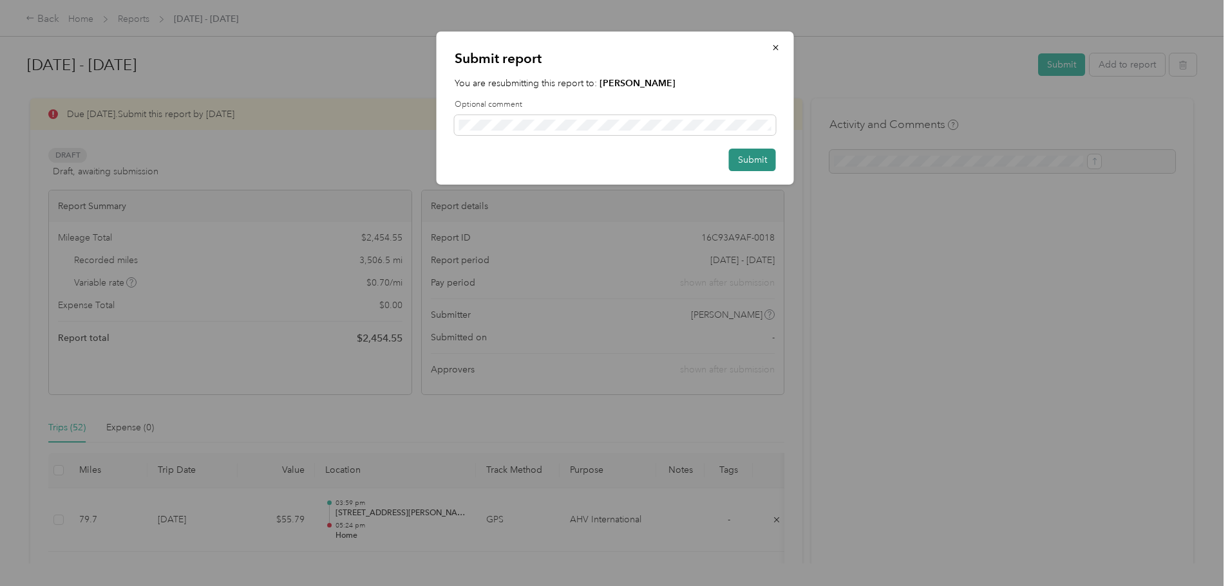  What do you see at coordinates (615, 105) in the screenshot?
I see `label: Optional comment` at bounding box center [615, 105].